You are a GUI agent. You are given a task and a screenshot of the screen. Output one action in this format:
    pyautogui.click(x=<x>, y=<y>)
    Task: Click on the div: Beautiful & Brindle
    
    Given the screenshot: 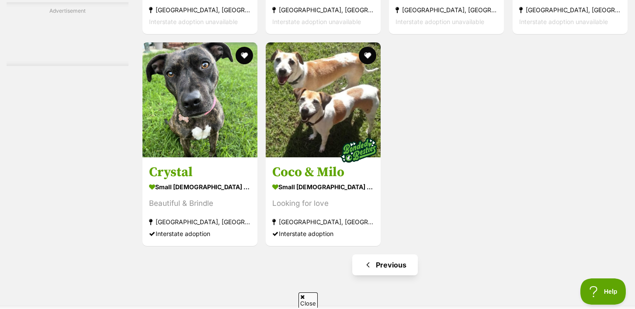 What is the action you would take?
    pyautogui.click(x=200, y=203)
    